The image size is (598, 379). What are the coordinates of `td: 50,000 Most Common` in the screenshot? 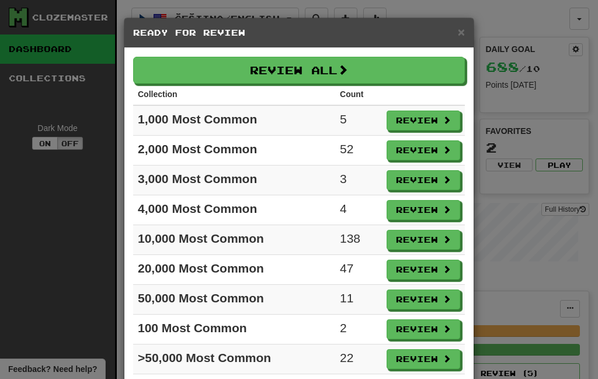 It's located at (234, 299).